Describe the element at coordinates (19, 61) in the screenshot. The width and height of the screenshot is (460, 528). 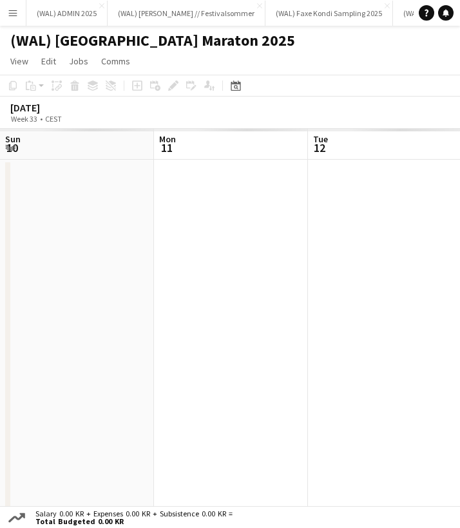
I see `span: View` at that location.